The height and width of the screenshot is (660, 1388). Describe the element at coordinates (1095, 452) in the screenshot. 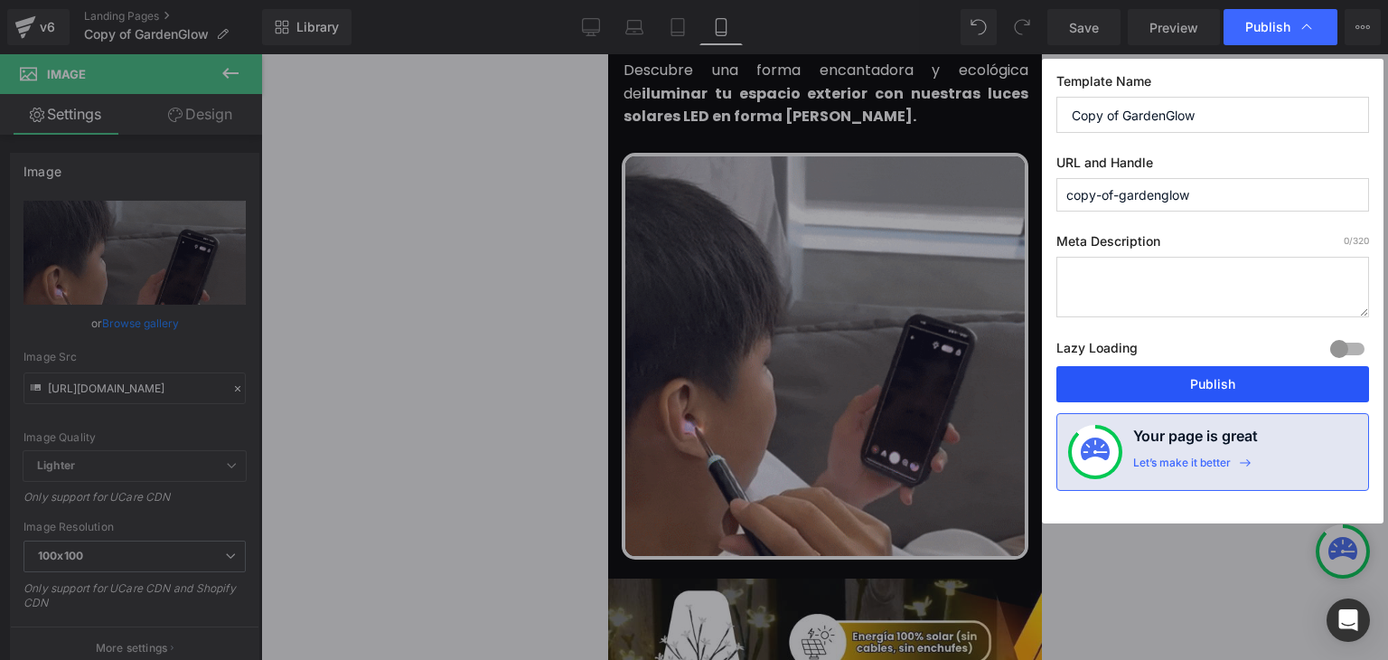

I see `img: onboarding-status.svg` at that location.